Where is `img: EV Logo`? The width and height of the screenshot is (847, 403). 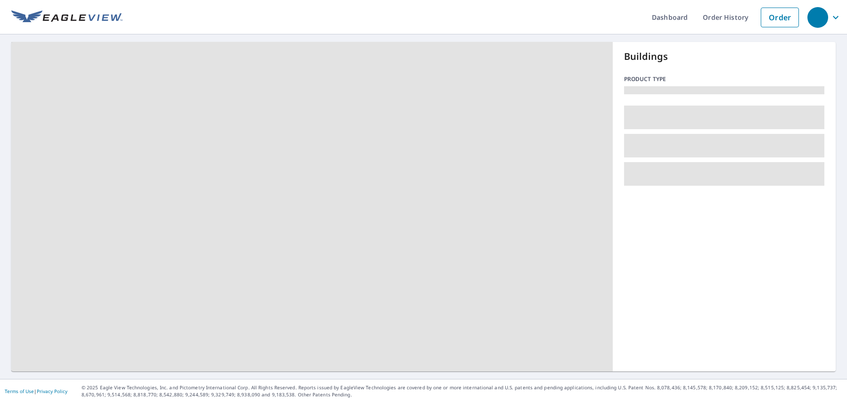
img: EV Logo is located at coordinates (67, 17).